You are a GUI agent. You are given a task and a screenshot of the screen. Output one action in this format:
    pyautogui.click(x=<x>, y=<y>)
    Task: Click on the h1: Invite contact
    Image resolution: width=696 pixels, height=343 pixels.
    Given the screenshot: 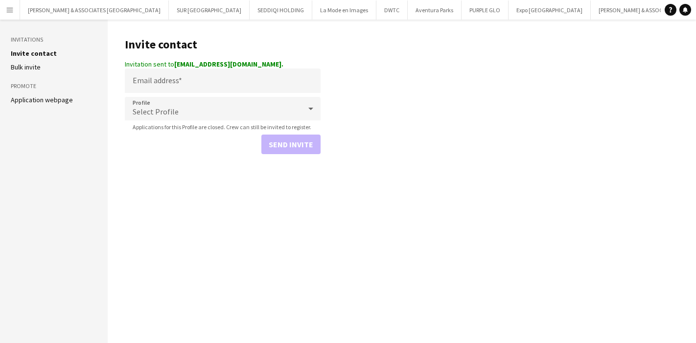 What is the action you would take?
    pyautogui.click(x=223, y=45)
    